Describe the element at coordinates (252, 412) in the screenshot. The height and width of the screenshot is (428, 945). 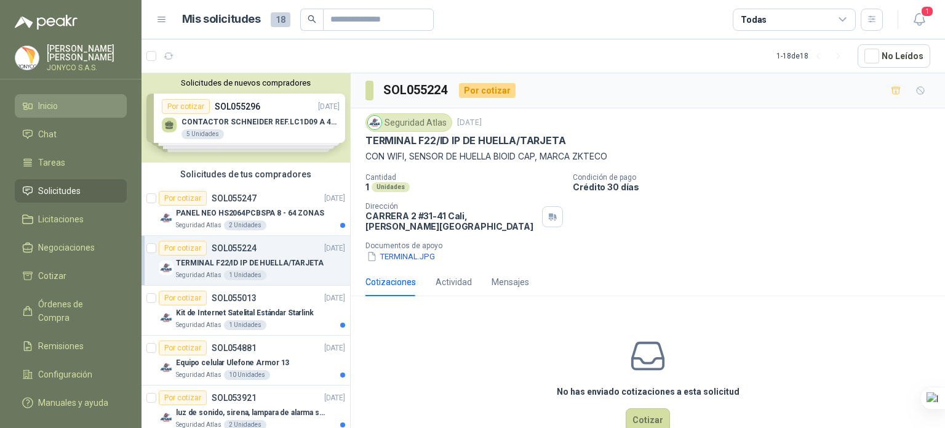
I see `p: luz de sonido, sirena, lampara de alarma solar` at that location.